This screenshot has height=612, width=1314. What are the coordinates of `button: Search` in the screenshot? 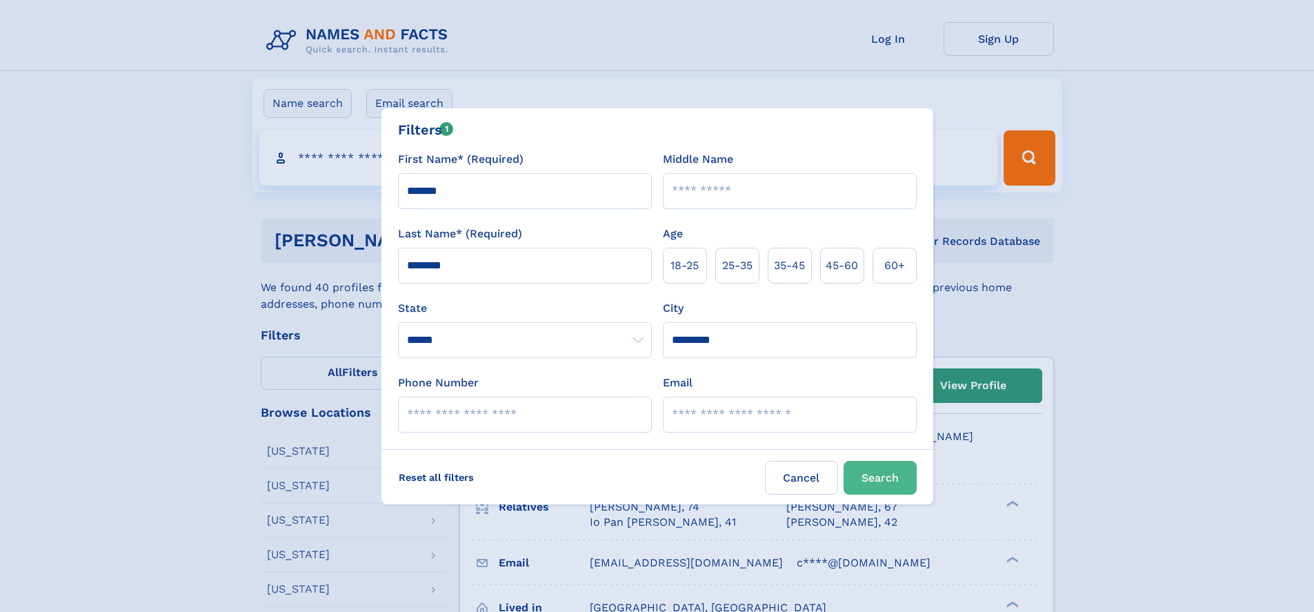 It's located at (880, 477).